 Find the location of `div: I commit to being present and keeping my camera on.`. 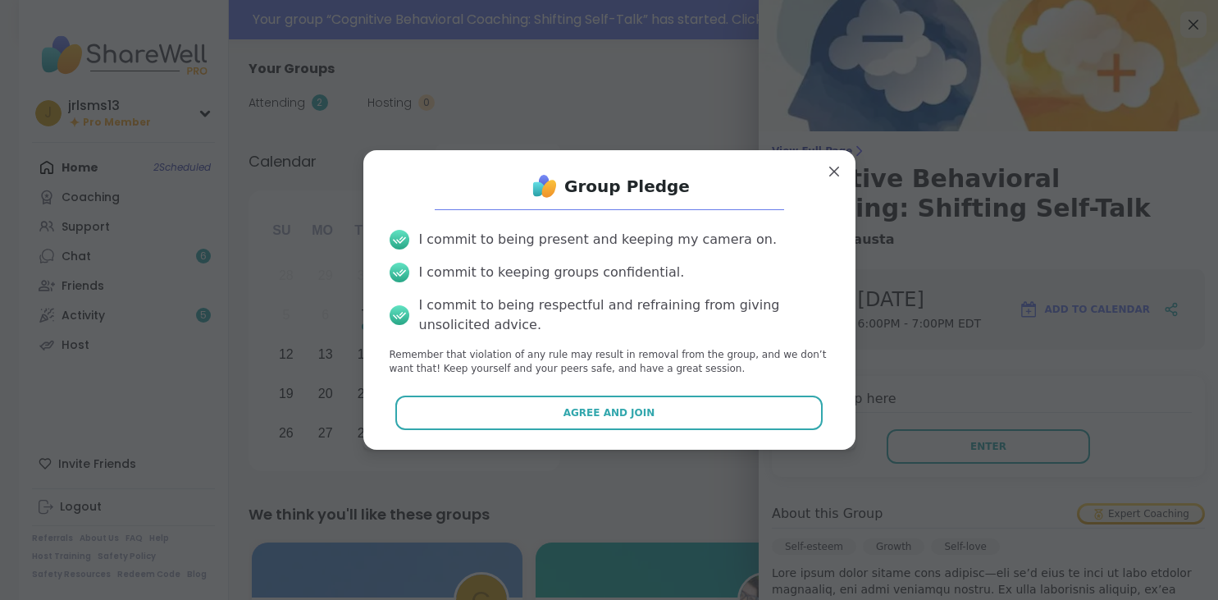

div: I commit to being present and keeping my camera on. is located at coordinates (598, 240).